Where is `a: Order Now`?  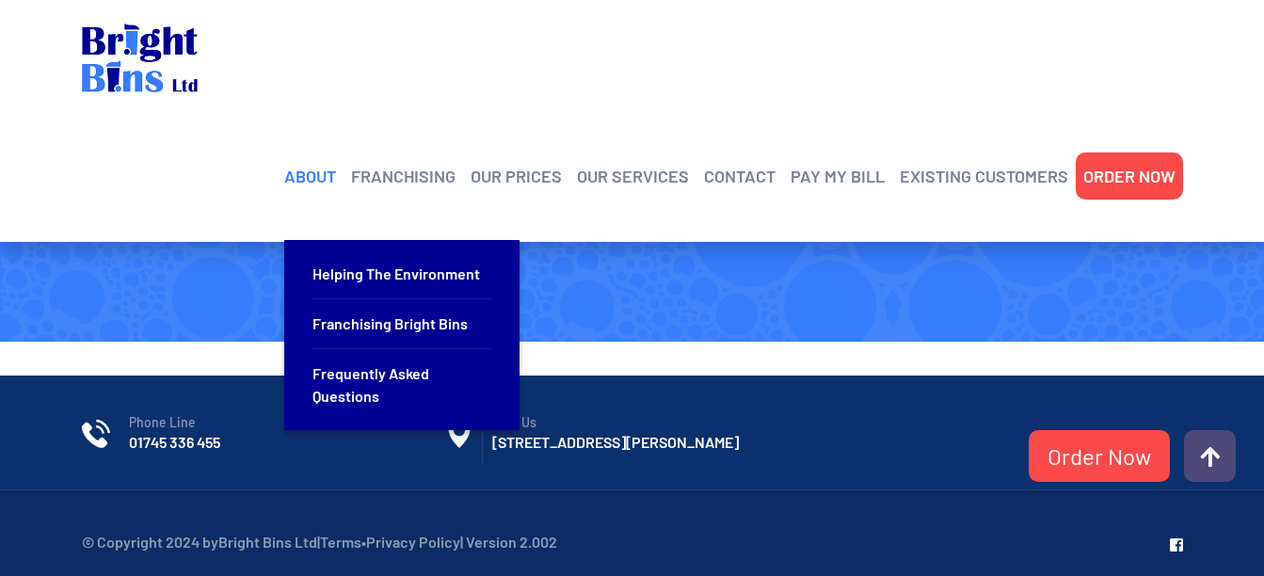
a: Order Now is located at coordinates (1100, 456).